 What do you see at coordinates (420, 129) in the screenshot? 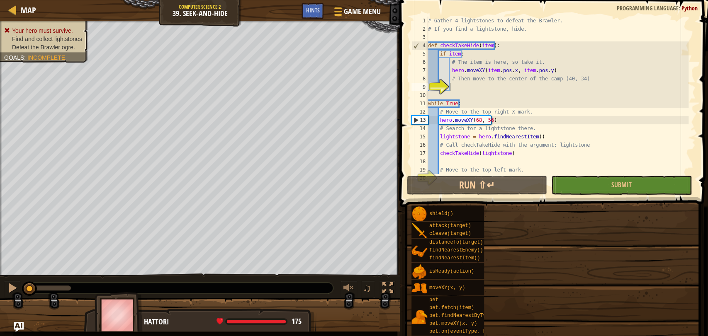
I see `div: 14` at bounding box center [420, 129].